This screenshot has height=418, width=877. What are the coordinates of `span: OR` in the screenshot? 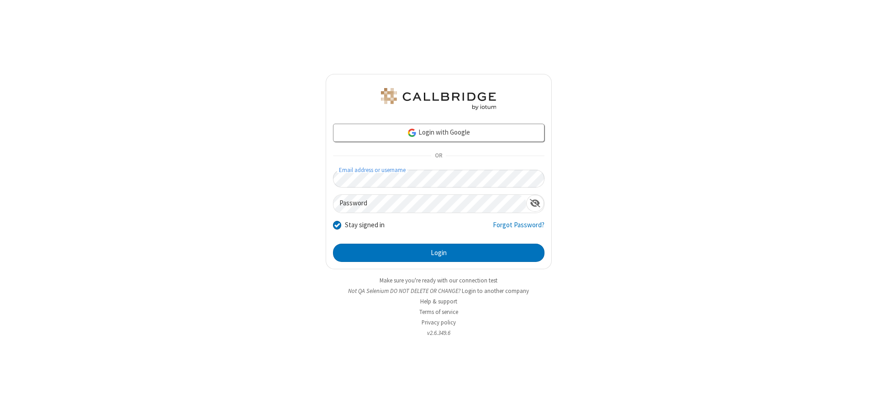 It's located at (438, 156).